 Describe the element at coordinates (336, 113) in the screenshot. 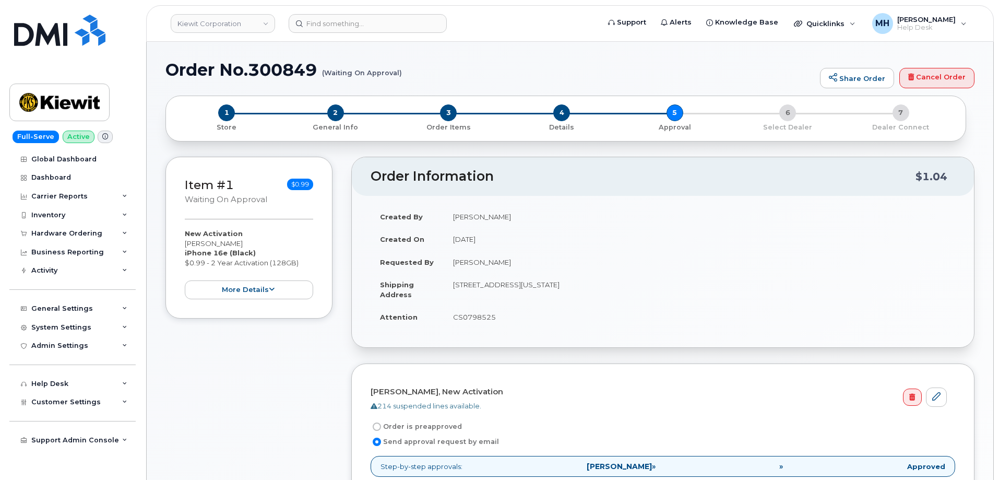

I see `span: 2` at that location.